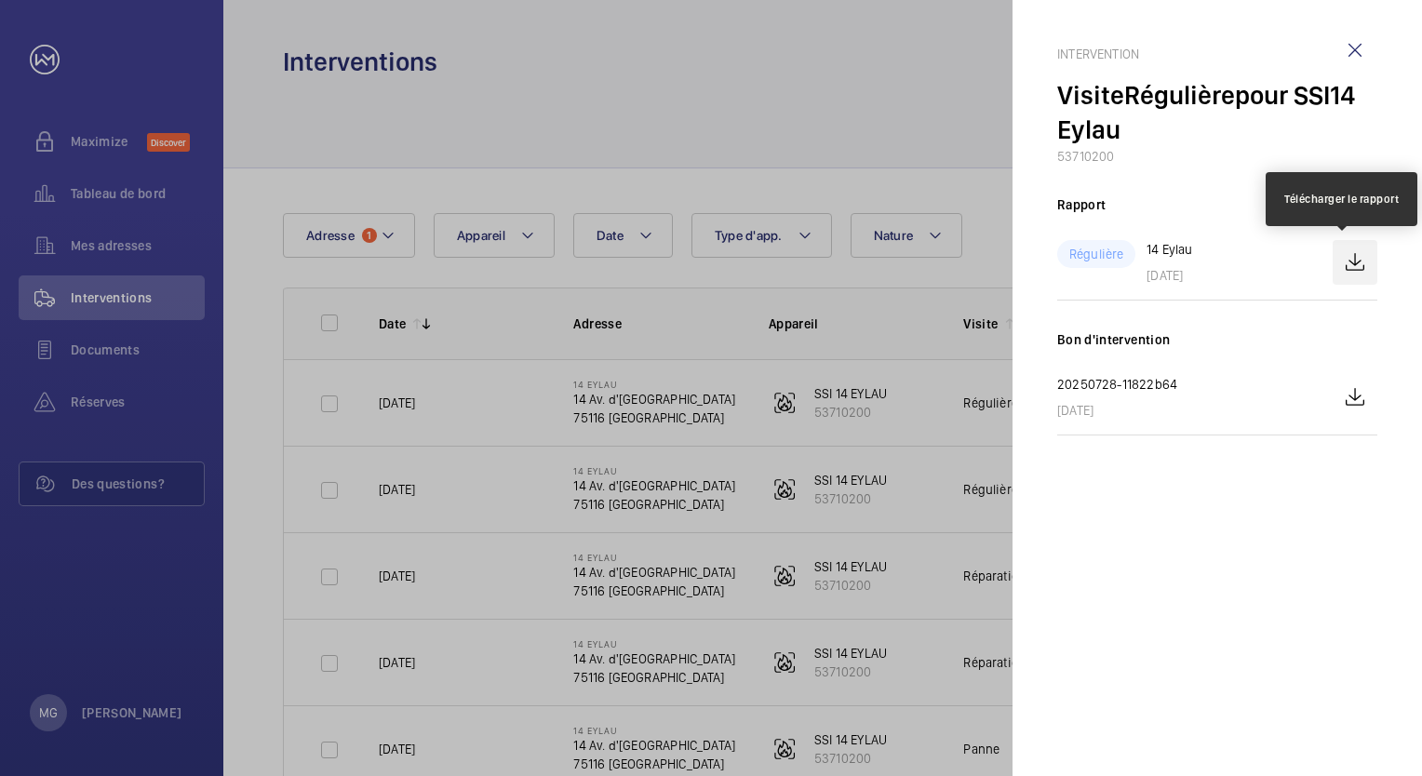  What do you see at coordinates (1217, 340) in the screenshot?
I see `h3: Bon d'intervention` at bounding box center [1217, 340].